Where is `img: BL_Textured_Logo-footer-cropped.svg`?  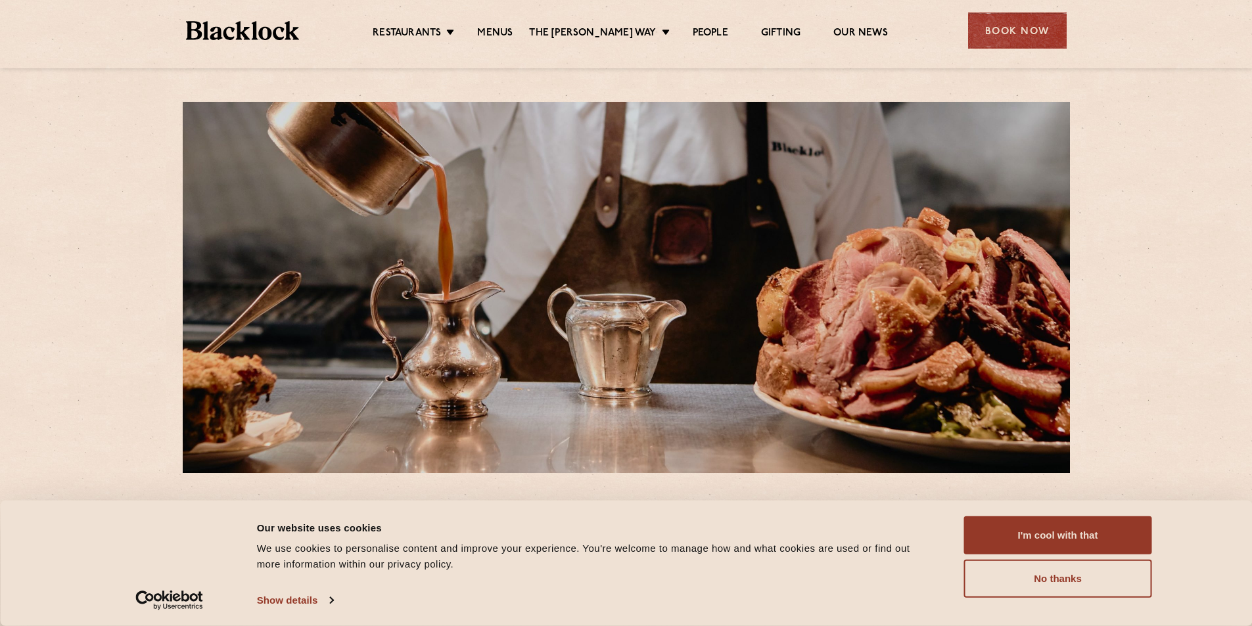
img: BL_Textured_Logo-footer-cropped.svg is located at coordinates (242, 30).